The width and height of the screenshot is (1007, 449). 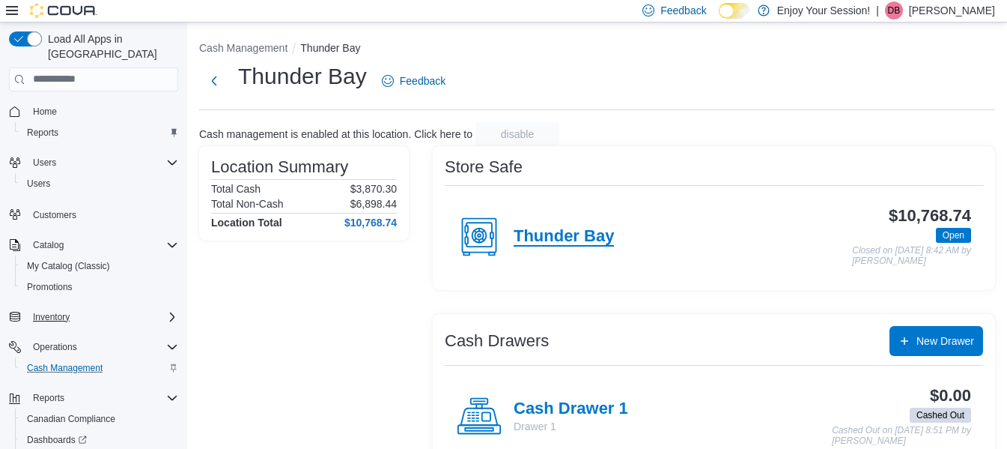 What do you see at coordinates (57, 440) in the screenshot?
I see `a: Dashboards` at bounding box center [57, 440].